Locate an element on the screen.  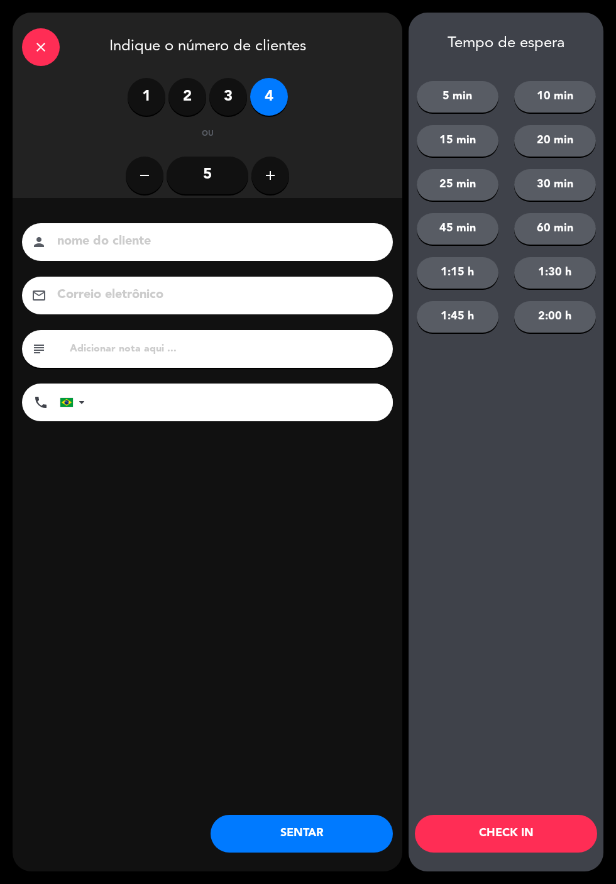
button: CHECK IN is located at coordinates (506, 833).